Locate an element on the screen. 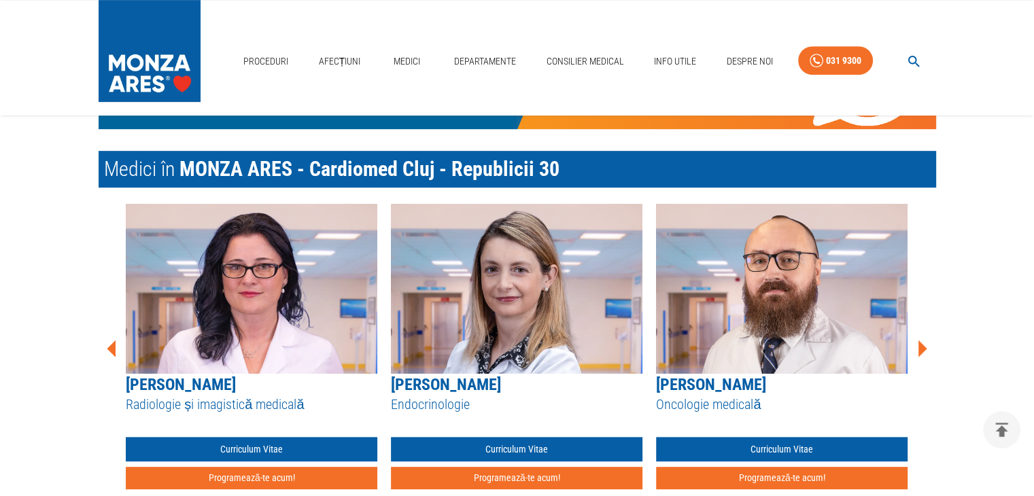  div: 031 9300 is located at coordinates (844, 61).